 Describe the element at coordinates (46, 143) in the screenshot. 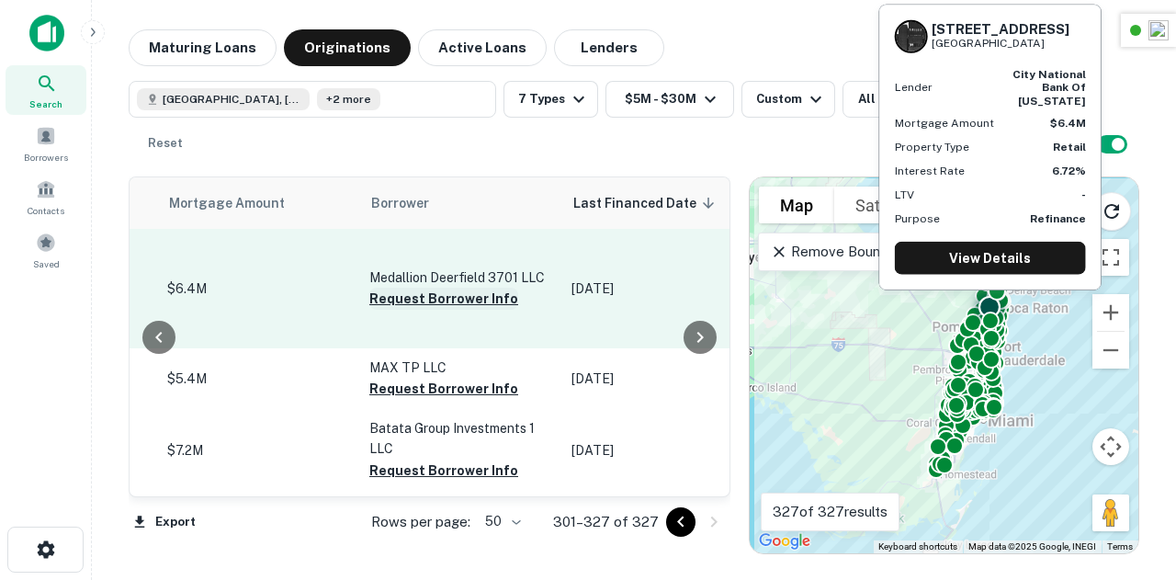

I see `div: Borrowers` at that location.